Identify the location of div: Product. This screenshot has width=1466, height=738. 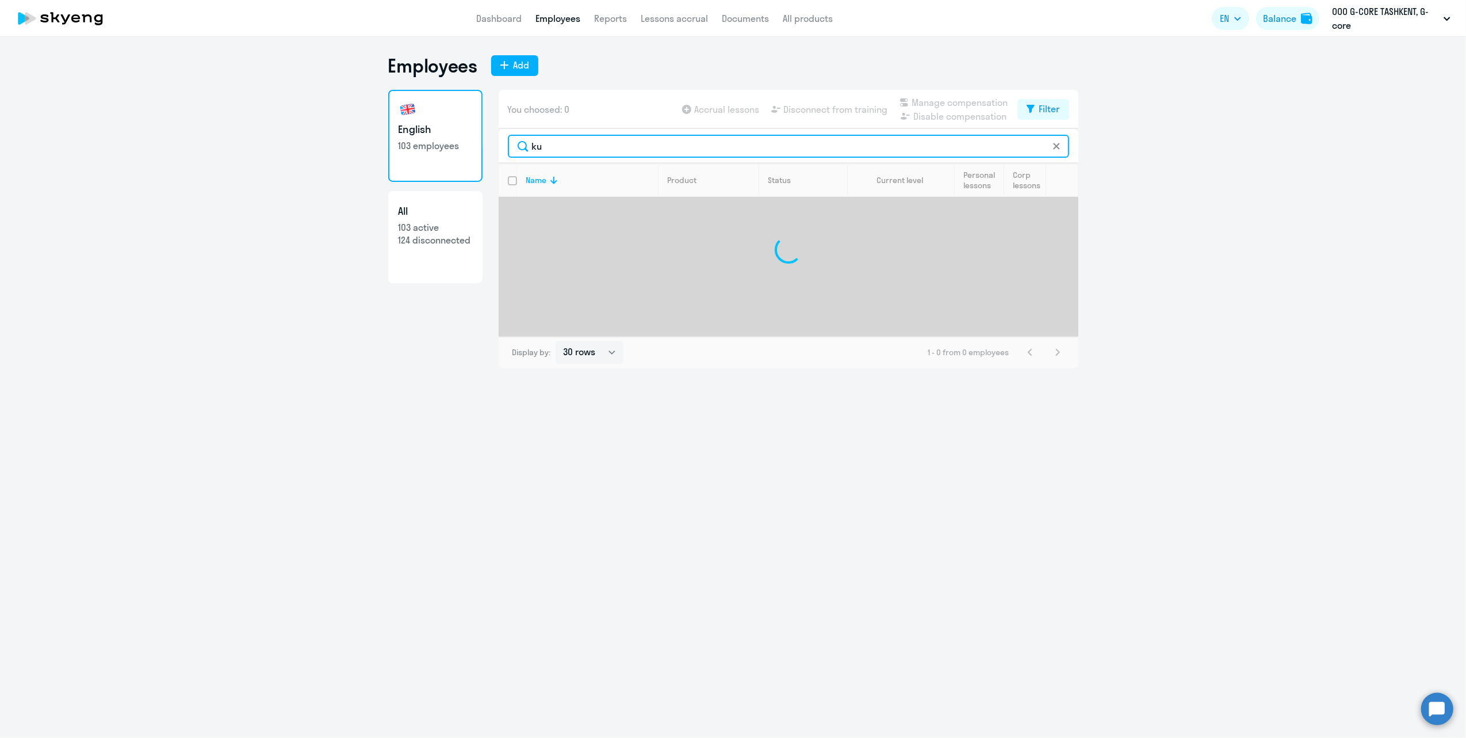
(682, 180).